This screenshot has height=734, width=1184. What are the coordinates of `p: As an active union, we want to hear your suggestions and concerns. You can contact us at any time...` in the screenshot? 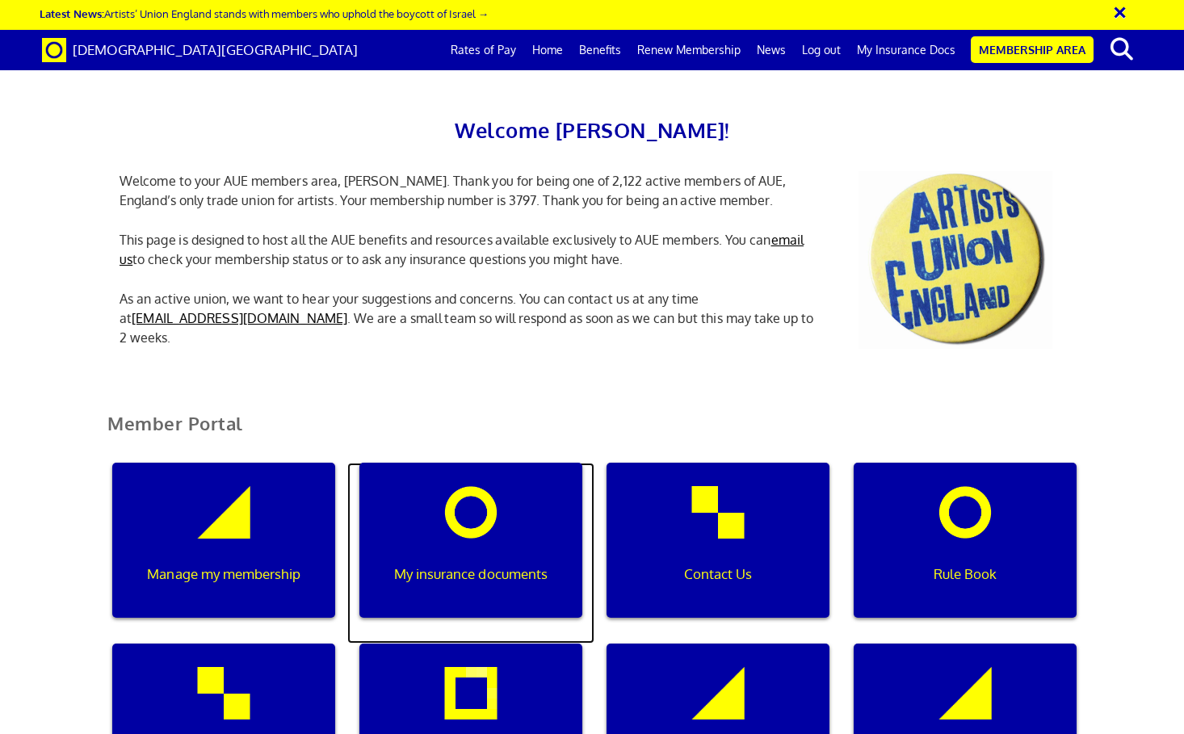 It's located at (471, 318).